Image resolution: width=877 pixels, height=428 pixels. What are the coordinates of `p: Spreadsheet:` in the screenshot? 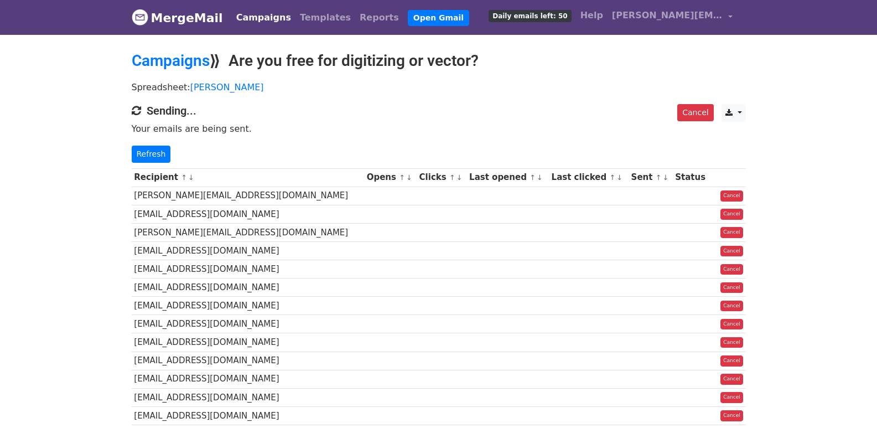 It's located at (439, 87).